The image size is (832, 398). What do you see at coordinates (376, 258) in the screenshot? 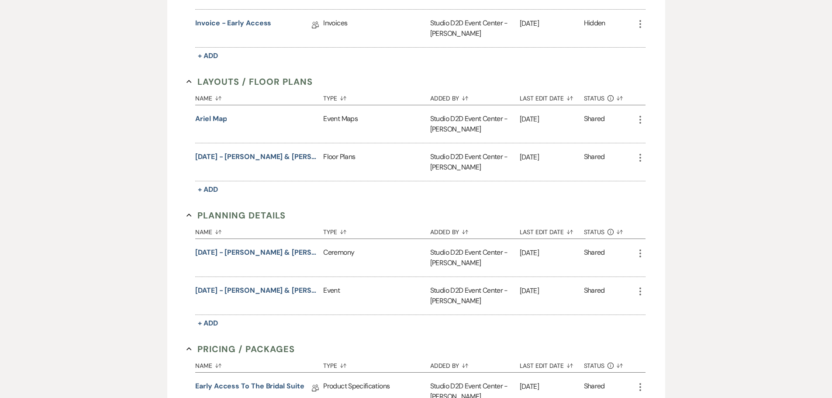
I see `div: Ceremony` at bounding box center [376, 258].